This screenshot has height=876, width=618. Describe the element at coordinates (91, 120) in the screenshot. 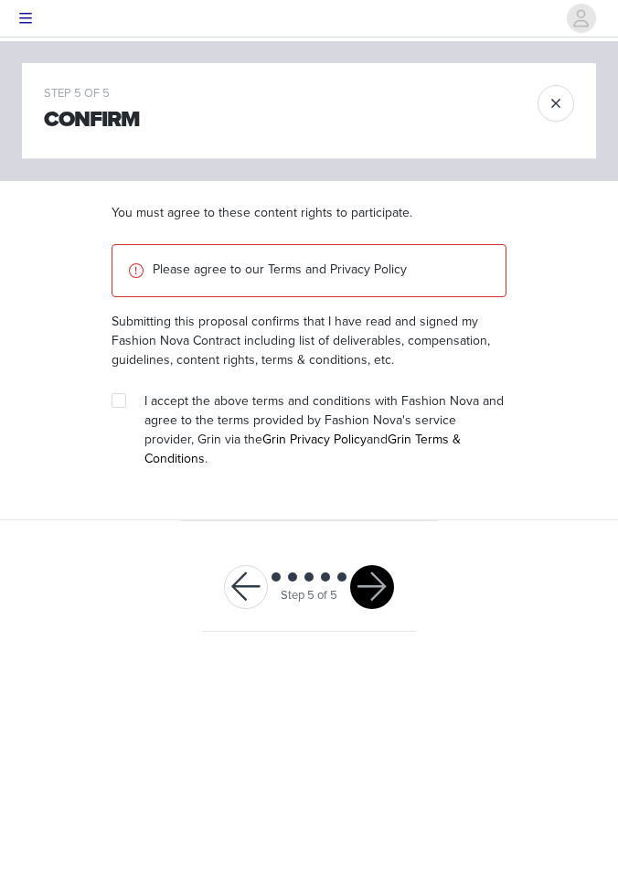

I see `h1: Confirm` at that location.